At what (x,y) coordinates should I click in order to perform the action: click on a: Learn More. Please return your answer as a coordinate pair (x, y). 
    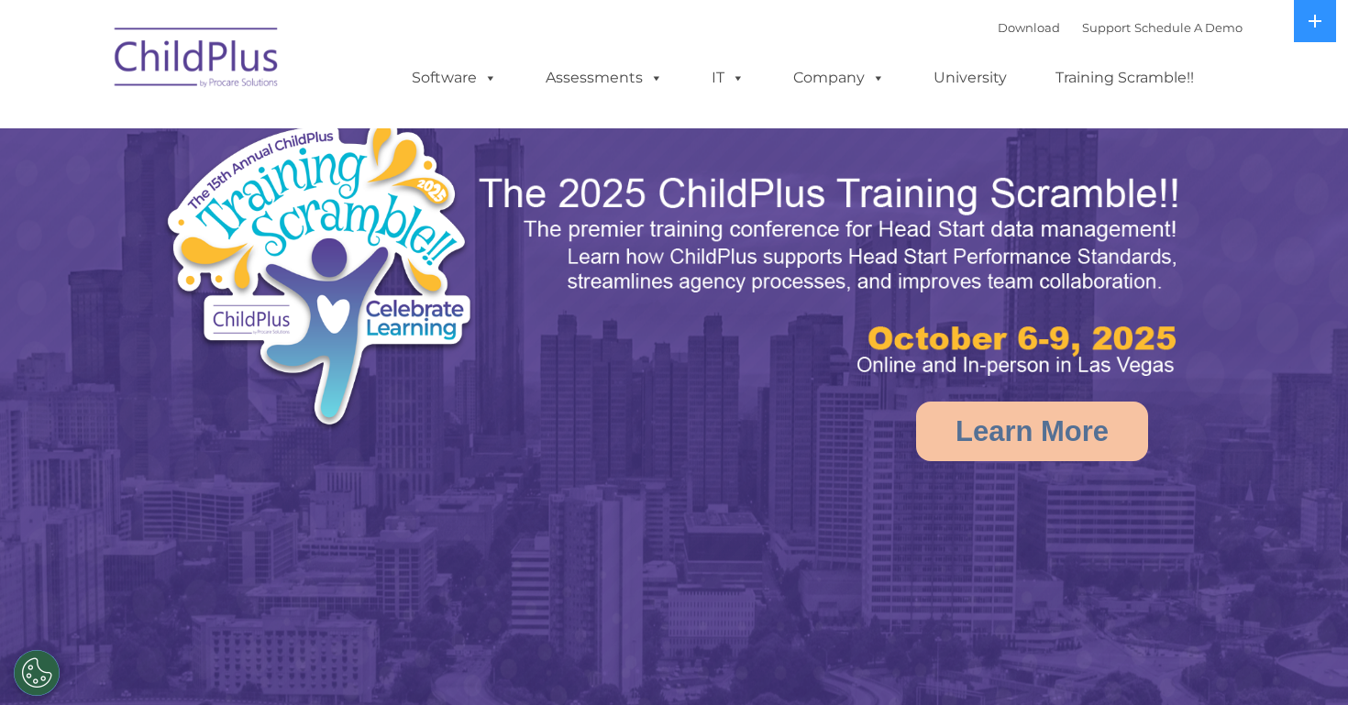
    Looking at the image, I should click on (1032, 431).